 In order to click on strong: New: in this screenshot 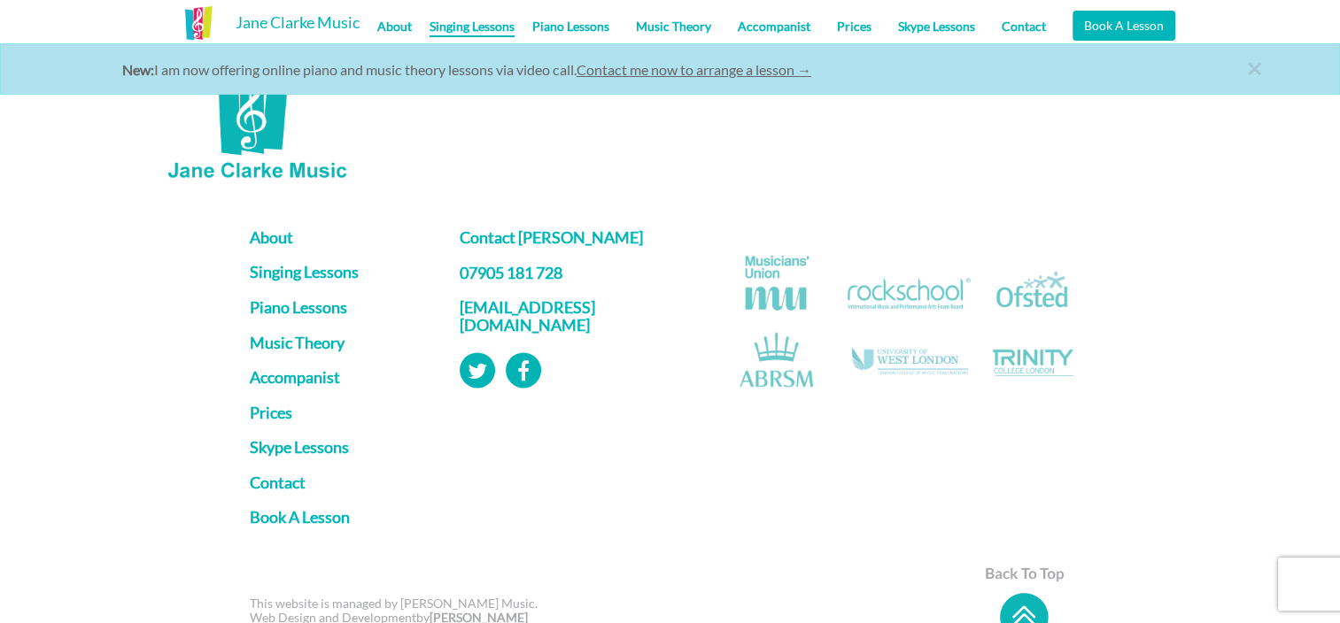, I will do `click(138, 69)`.